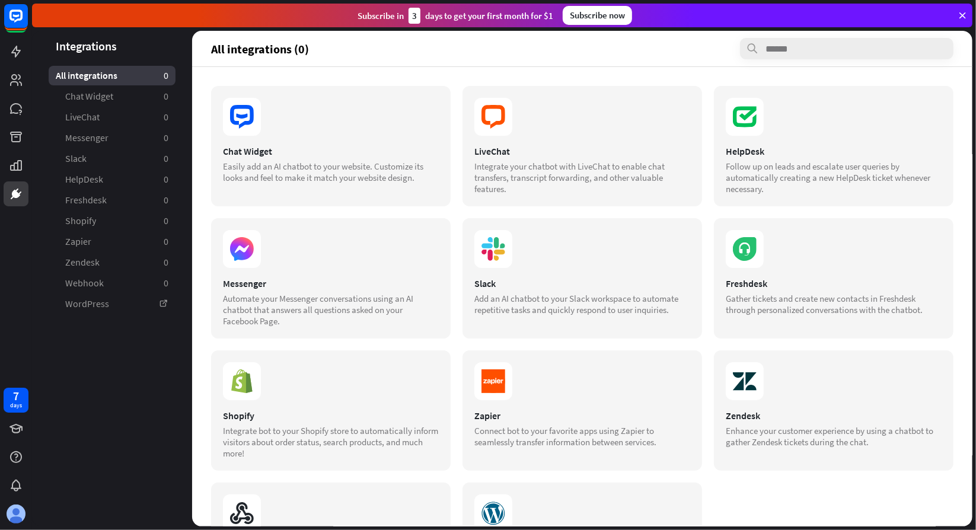 The image size is (976, 530). Describe the element at coordinates (834, 283) in the screenshot. I see `div: Freshdesk` at that location.